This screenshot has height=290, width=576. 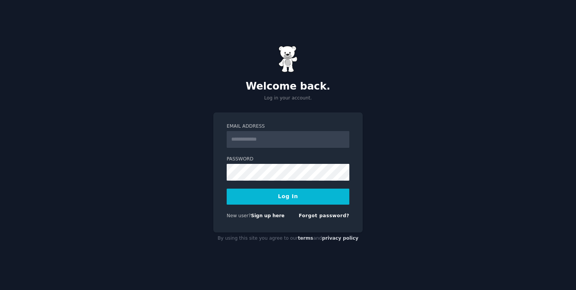 I want to click on a: Sign up here, so click(x=268, y=216).